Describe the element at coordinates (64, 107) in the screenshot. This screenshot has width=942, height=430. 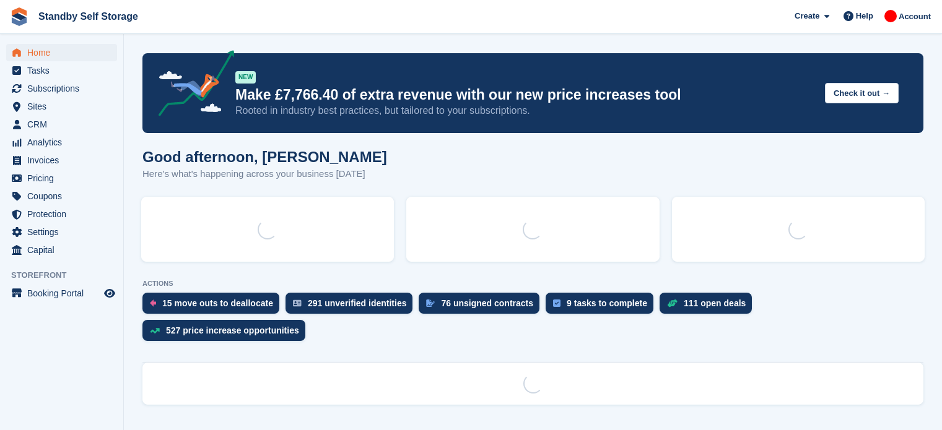
I see `span: Sites` at that location.